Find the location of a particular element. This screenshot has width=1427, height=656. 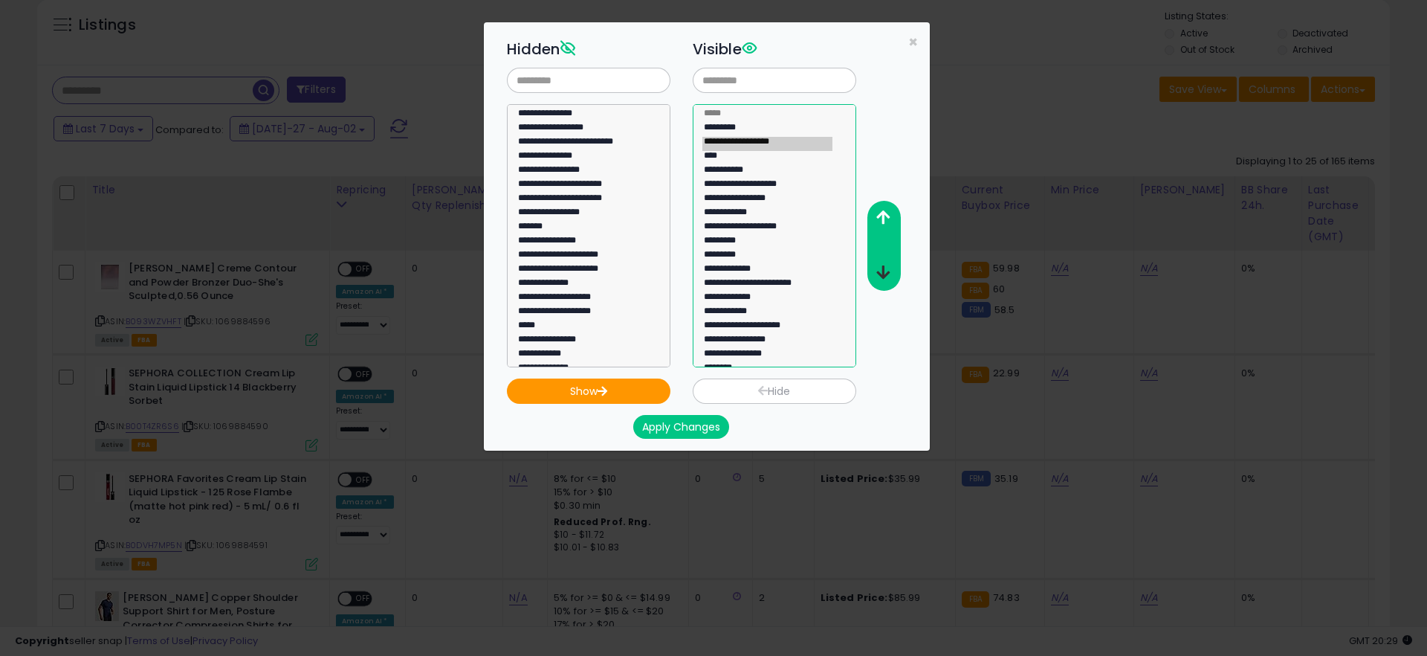

button: Apply Changes is located at coordinates (681, 427).